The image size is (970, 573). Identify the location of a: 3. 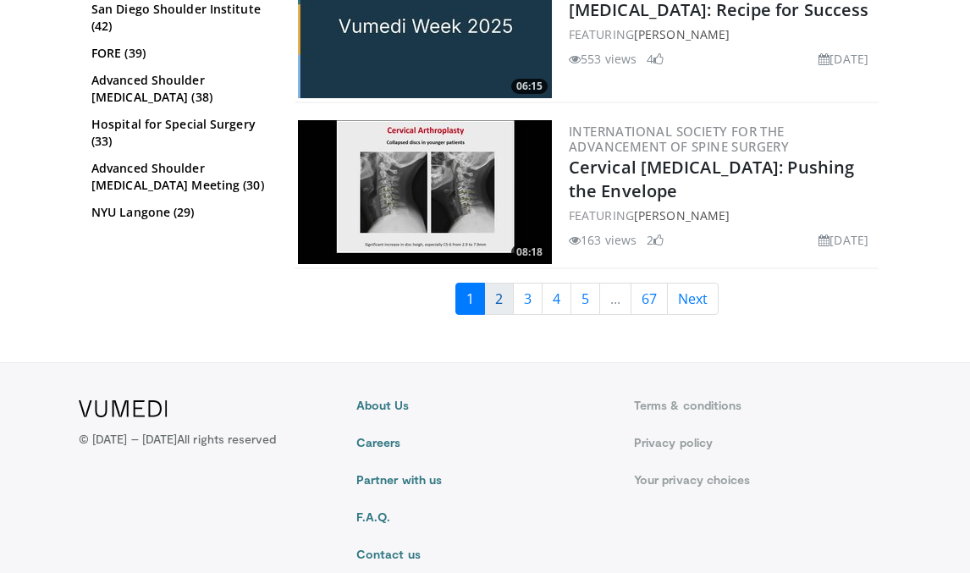
(527, 299).